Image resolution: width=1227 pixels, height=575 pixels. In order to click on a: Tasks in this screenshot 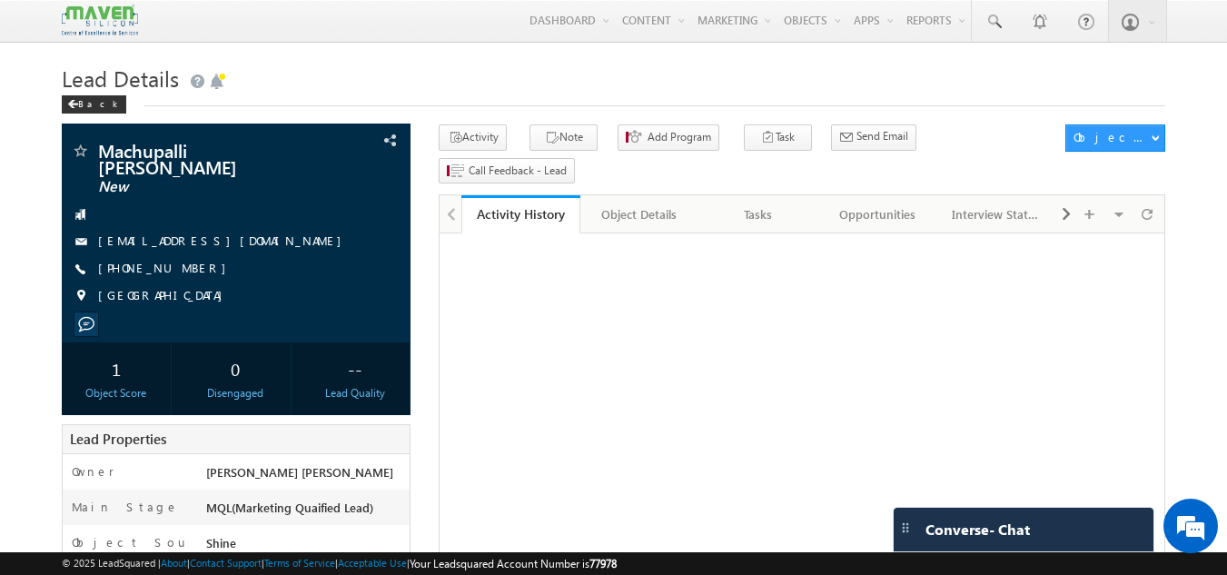, I will do `click(758, 214)`.